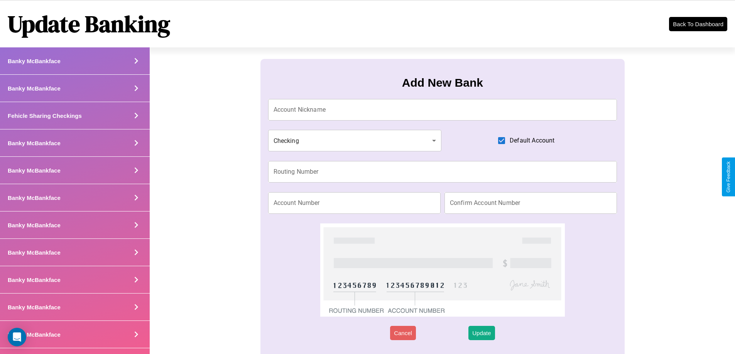 The width and height of the screenshot is (735, 354). Describe the element at coordinates (698, 24) in the screenshot. I see `button: Back To Dashboard` at that location.